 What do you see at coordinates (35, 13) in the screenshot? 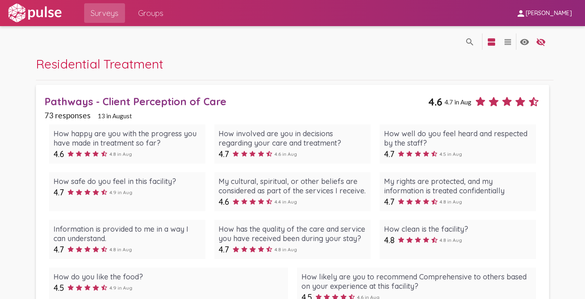
I see `img: white-logo.svg` at bounding box center [35, 13].